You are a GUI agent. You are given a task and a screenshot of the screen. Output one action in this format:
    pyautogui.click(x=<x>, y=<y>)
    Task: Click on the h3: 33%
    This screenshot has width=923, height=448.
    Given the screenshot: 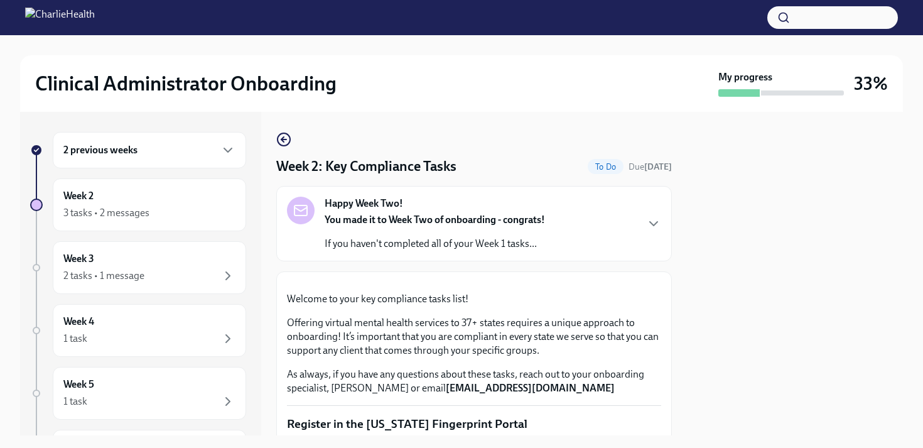 What is the action you would take?
    pyautogui.click(x=871, y=83)
    